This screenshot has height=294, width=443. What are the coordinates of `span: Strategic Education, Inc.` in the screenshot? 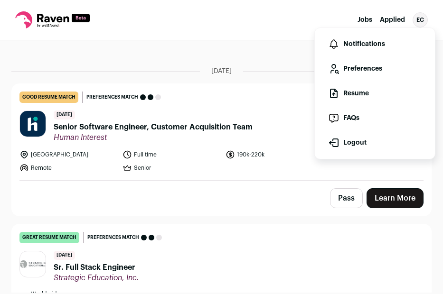 It's located at (96, 278).